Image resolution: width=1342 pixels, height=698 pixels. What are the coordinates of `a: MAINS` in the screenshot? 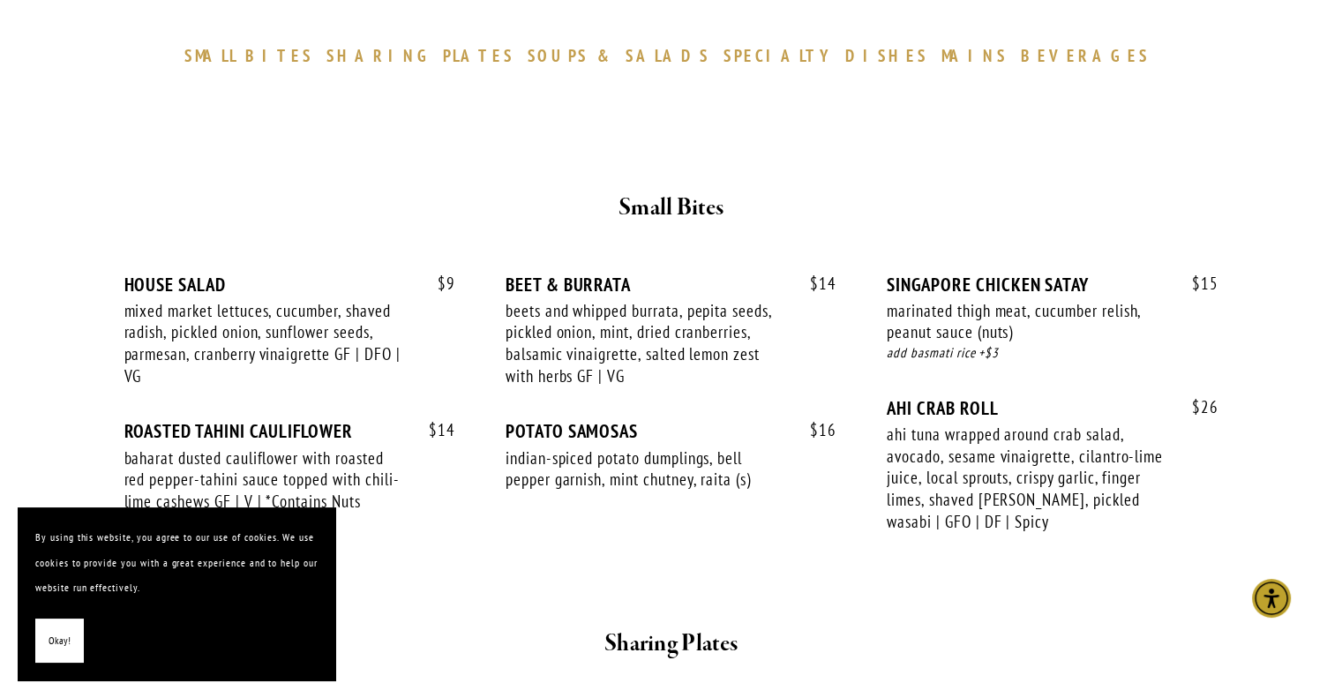 It's located at (978, 56).